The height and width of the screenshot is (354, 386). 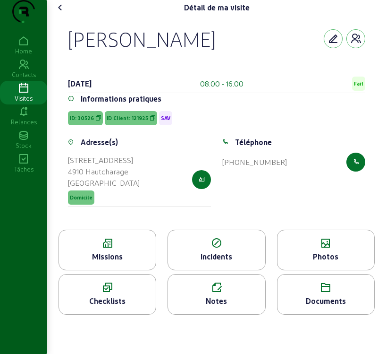 What do you see at coordinates (121, 99) in the screenshot?
I see `div: Informations pratiques` at bounding box center [121, 99].